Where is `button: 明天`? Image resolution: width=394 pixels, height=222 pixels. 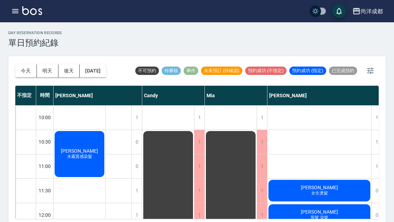
button: 明天 is located at coordinates (48, 71).